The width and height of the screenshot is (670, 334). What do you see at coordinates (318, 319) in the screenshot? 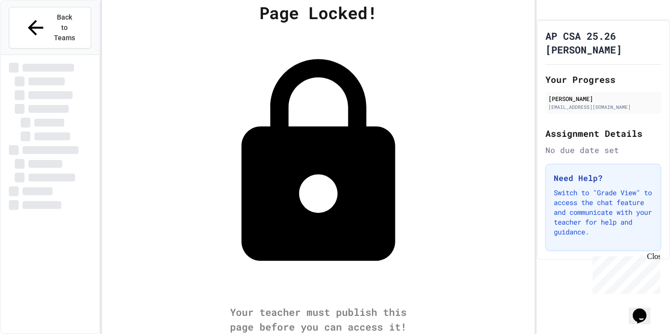
I see `div: Your teacher must publish this page before you can access it!` at bounding box center [318, 319].